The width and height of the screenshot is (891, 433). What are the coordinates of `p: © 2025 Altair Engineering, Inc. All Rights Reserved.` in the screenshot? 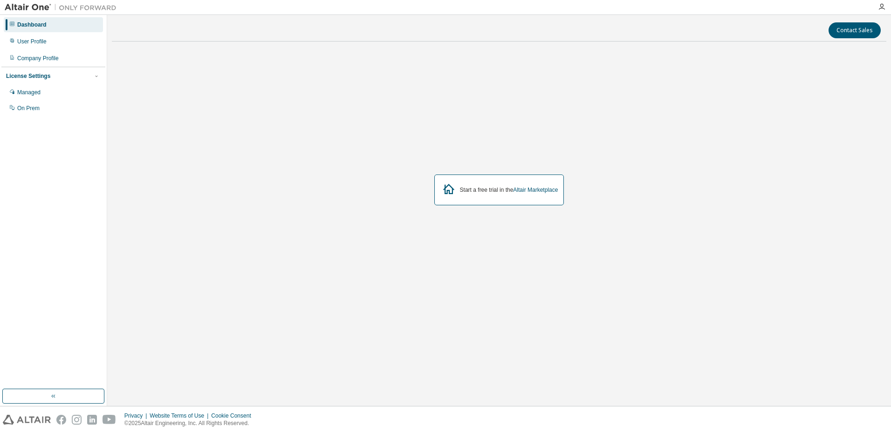 It's located at (191, 423).